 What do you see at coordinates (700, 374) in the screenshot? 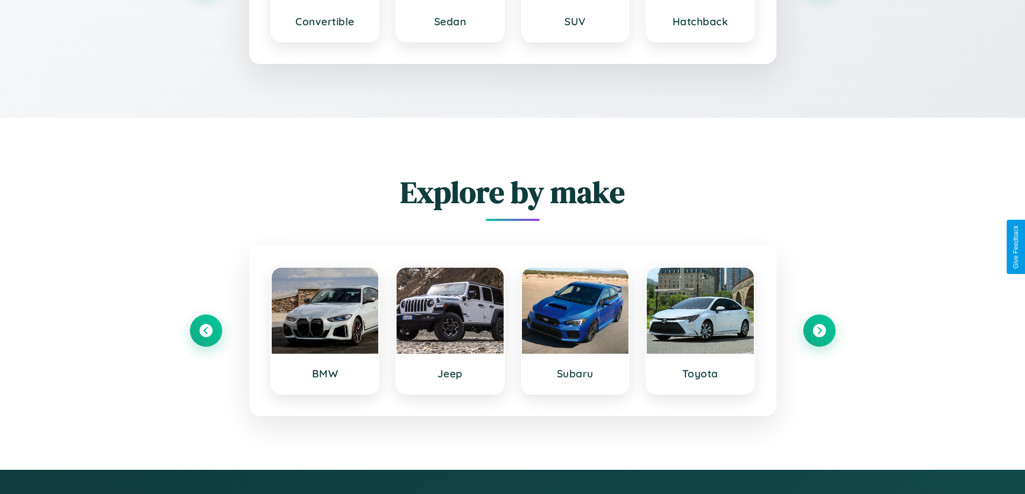
I see `h3: Toyota` at bounding box center [700, 374].